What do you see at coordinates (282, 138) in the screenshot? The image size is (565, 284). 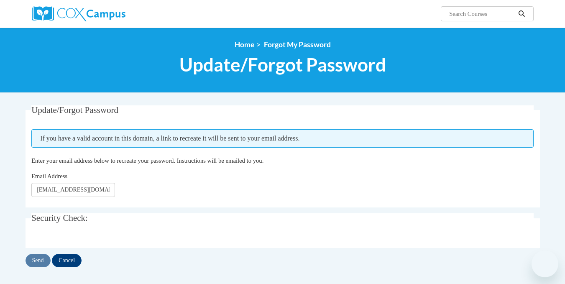 I see `span: If you have a valid account in this domain, a link to recreate it will be sent to your email addr...` at bounding box center [282, 138].